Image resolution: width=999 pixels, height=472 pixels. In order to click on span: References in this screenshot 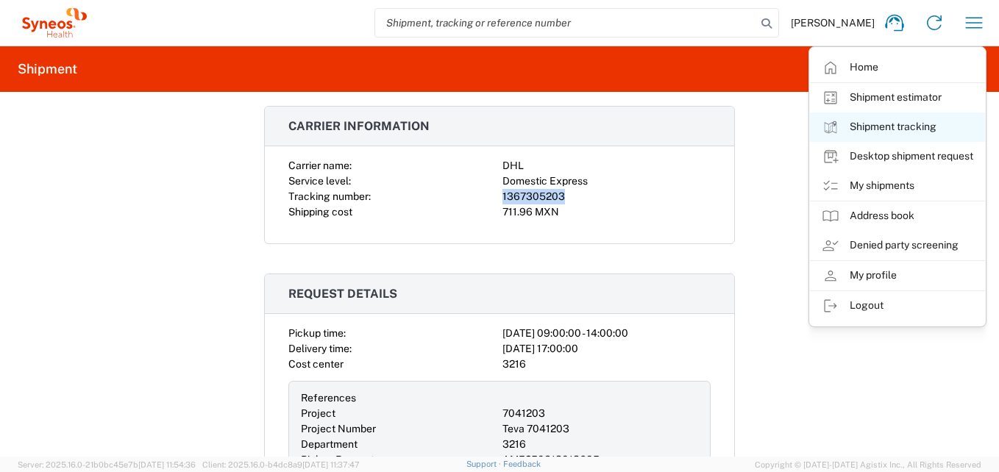, I will do `click(328, 398)`.